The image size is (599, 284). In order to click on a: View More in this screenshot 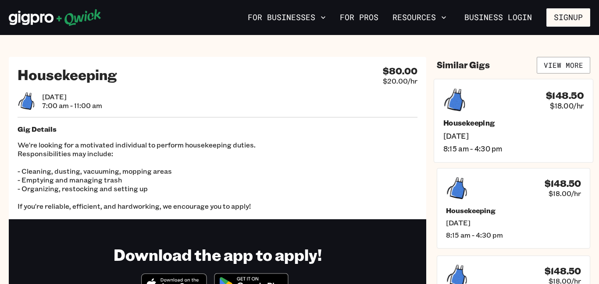, I will do `click(563, 65)`.